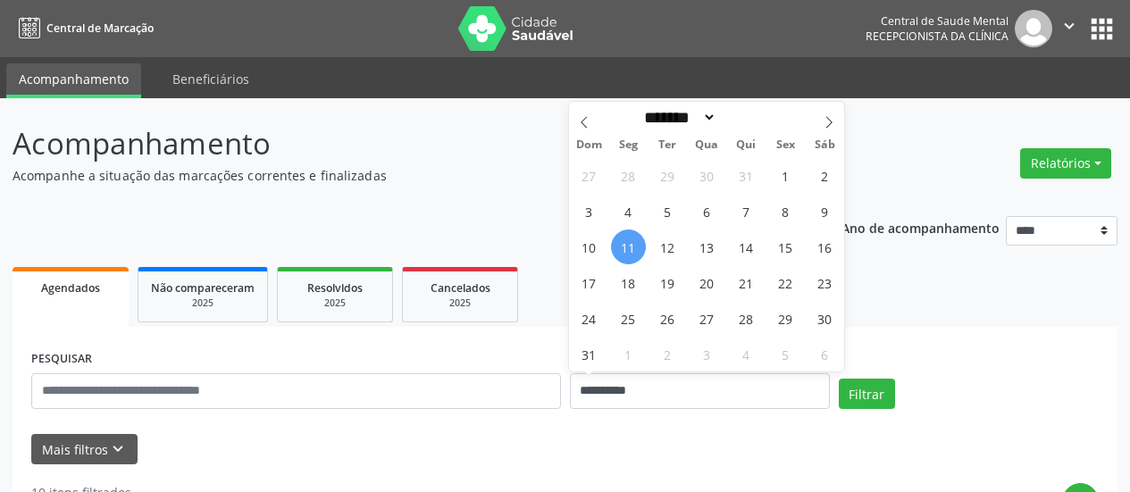  What do you see at coordinates (1102, 29) in the screenshot?
I see `button: apps` at bounding box center [1102, 29].